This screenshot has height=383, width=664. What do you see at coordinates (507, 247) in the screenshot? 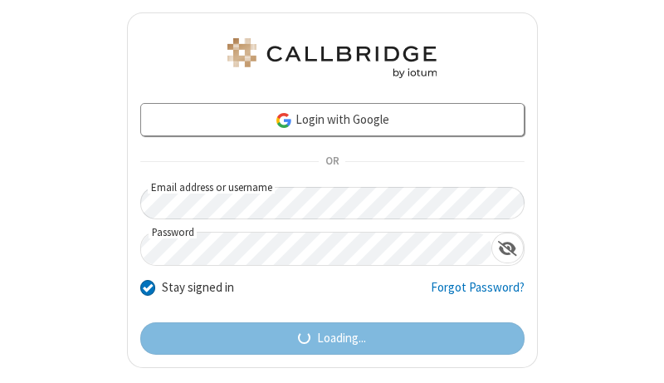
I see `div: Show password` at bounding box center [507, 247].